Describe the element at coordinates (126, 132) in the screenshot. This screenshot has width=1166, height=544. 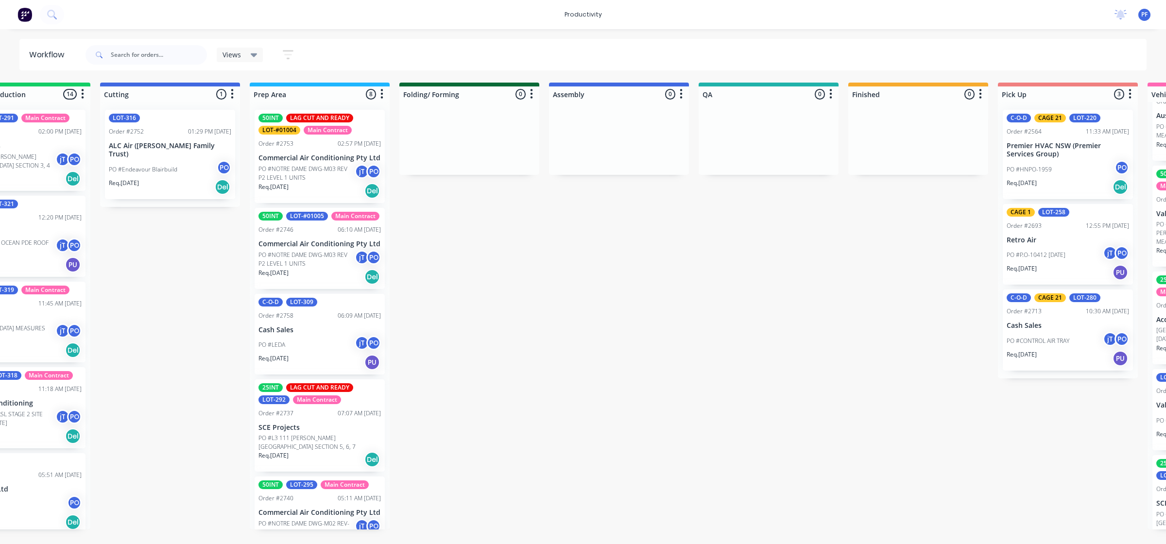
I see `div: Order #2752` at that location.